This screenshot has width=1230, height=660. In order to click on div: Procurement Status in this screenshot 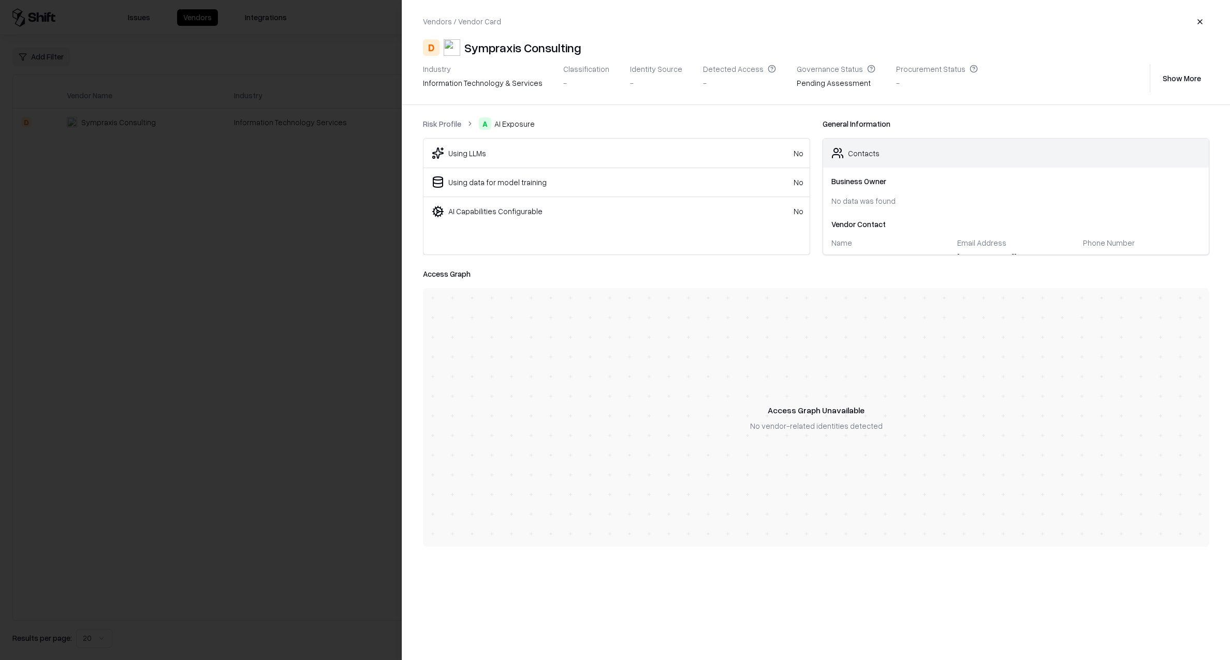, I will do `click(937, 69)`.